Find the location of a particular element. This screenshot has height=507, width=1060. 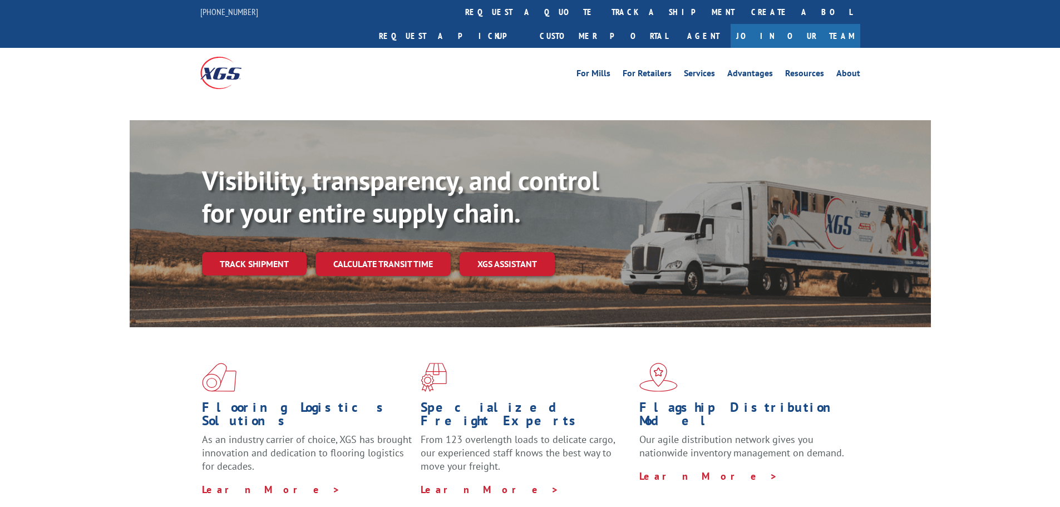

h1: Specialized Freight Experts is located at coordinates (526, 417).